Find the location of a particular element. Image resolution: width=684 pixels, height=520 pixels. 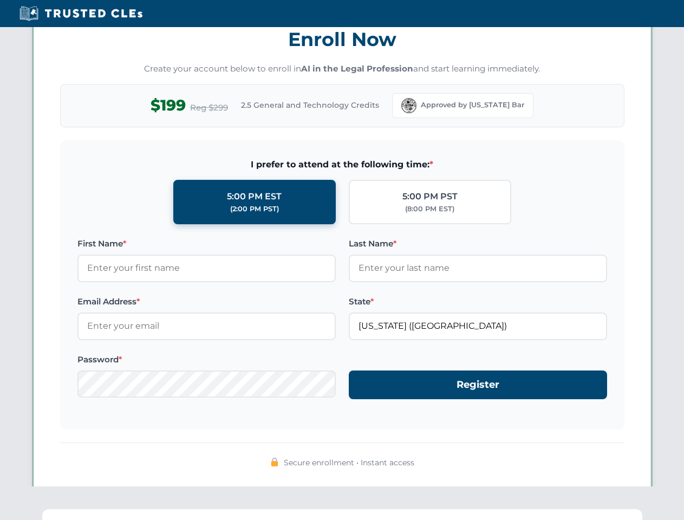

h3: Enroll Now is located at coordinates (342, 39).